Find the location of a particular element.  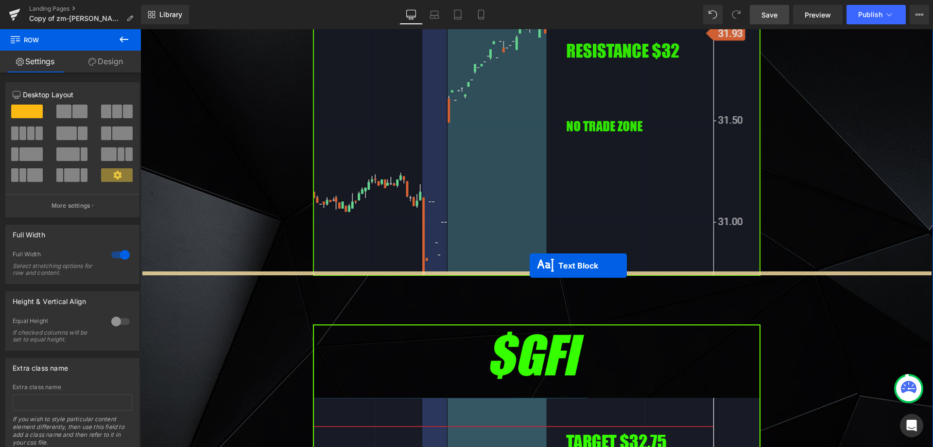

p: More settings is located at coordinates (71, 206).